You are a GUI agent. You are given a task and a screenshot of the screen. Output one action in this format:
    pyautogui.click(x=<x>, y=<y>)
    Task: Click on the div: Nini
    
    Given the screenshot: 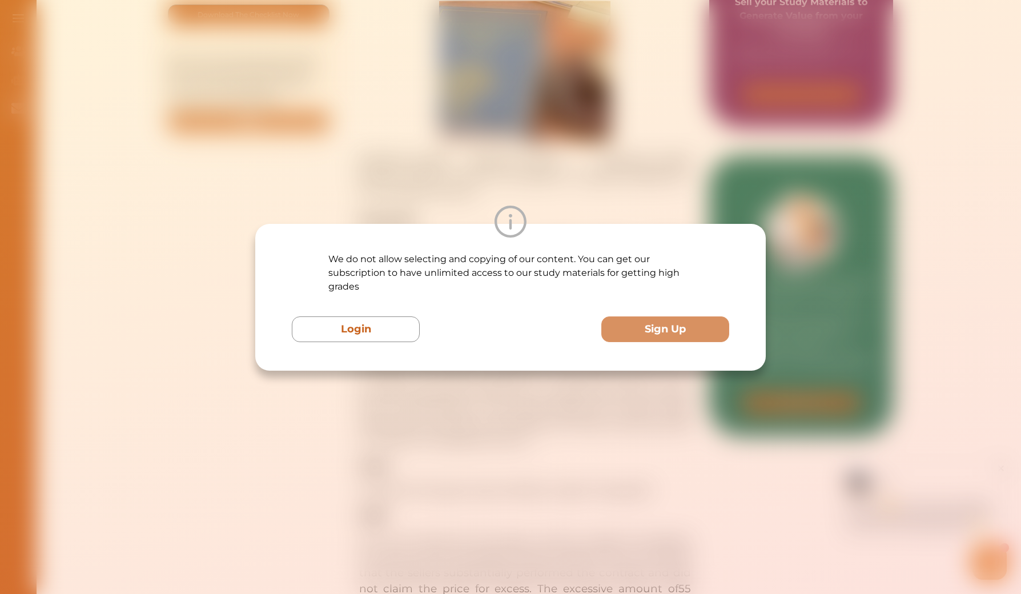 What is the action you would take?
    pyautogui.click(x=135, y=25)
    